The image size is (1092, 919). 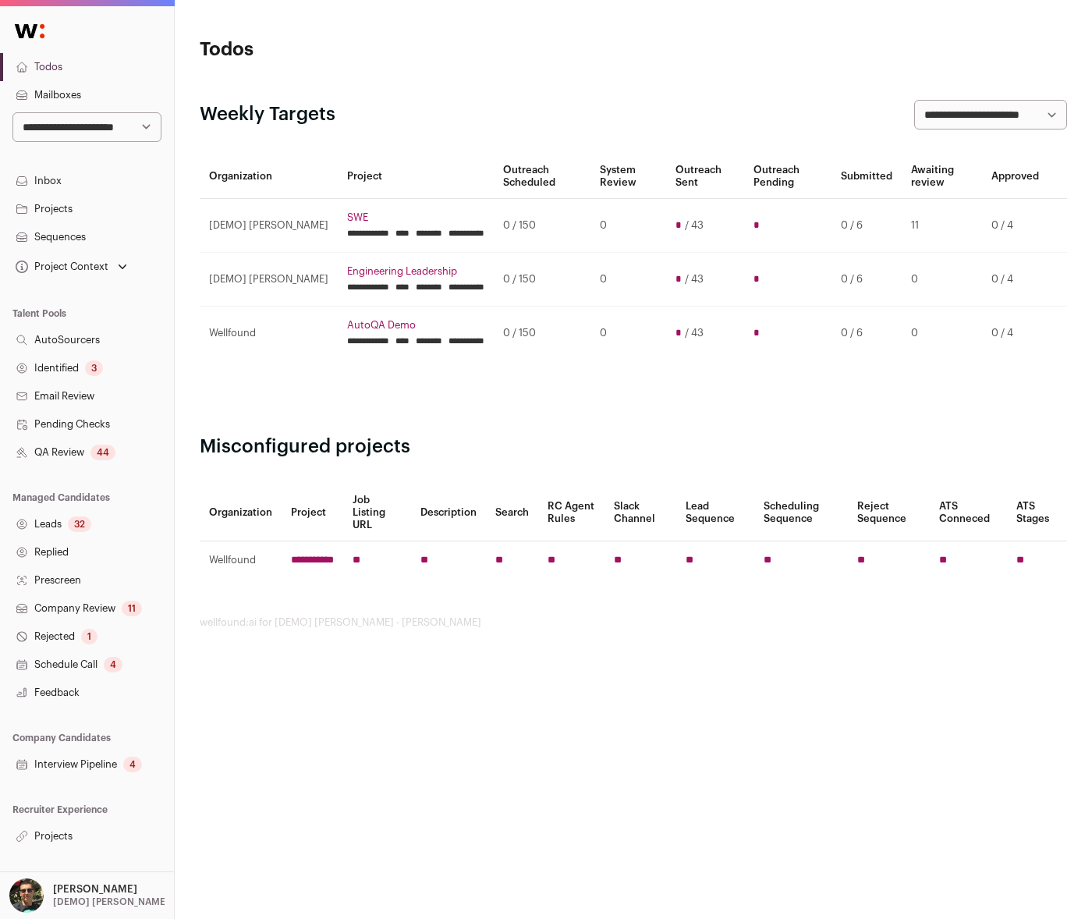 I want to click on div: 44, so click(x=103, y=452).